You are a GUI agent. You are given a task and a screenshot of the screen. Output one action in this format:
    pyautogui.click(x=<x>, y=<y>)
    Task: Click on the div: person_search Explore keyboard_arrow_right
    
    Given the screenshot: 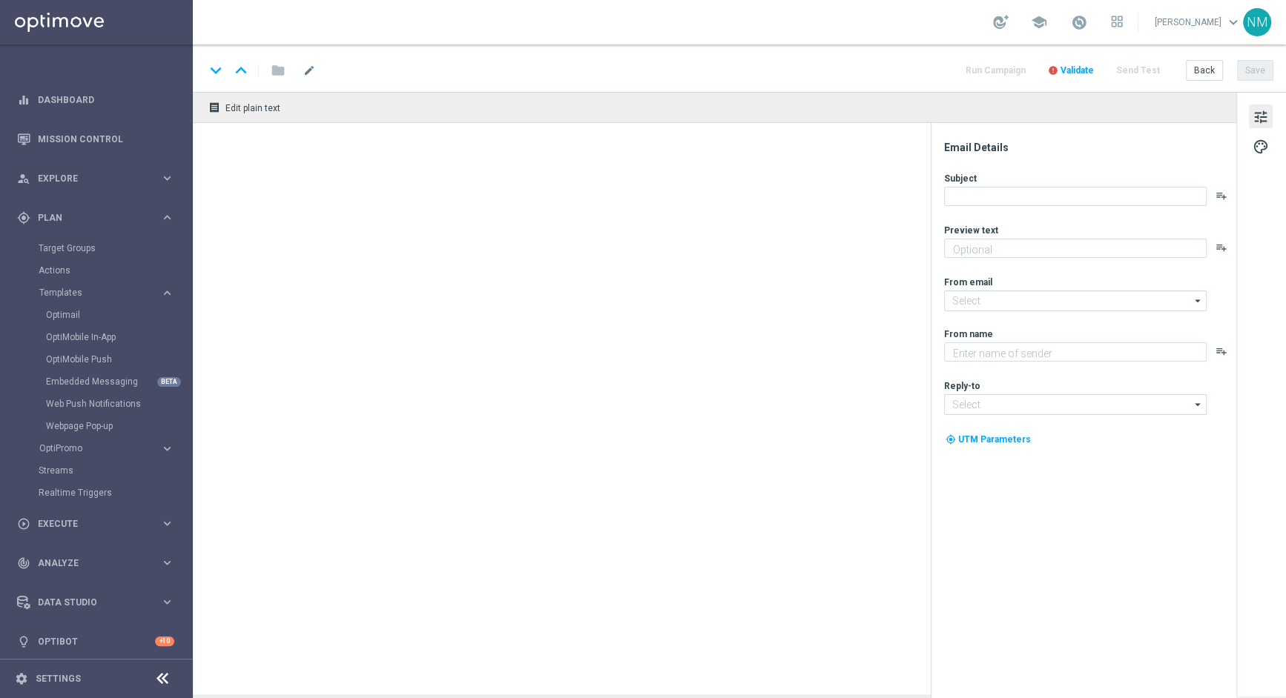 What is the action you would take?
    pyautogui.click(x=96, y=179)
    